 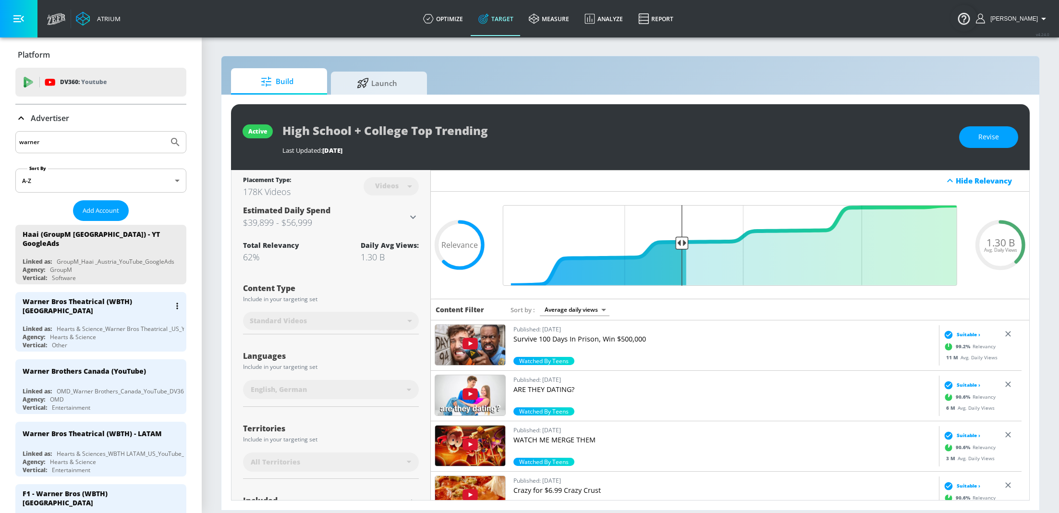 I want to click on button: Open Resource Center, so click(x=964, y=18).